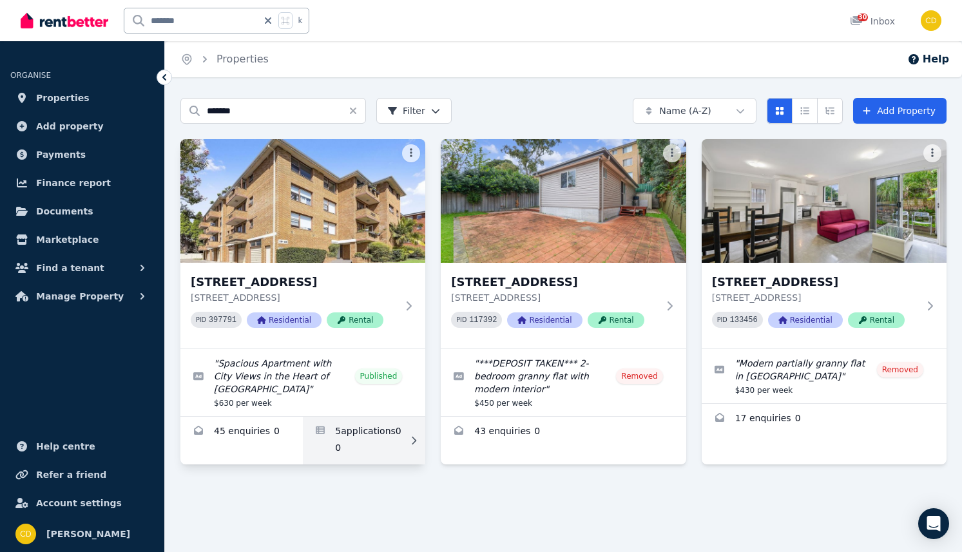 The height and width of the screenshot is (552, 962). What do you see at coordinates (73, 183) in the screenshot?
I see `span: Finance report` at bounding box center [73, 183].